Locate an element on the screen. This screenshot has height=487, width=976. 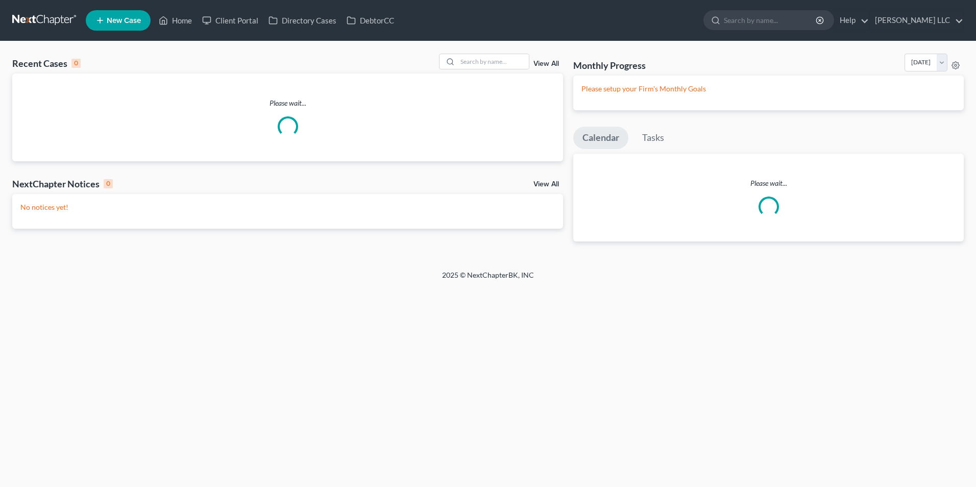
a: Help is located at coordinates (852, 20).